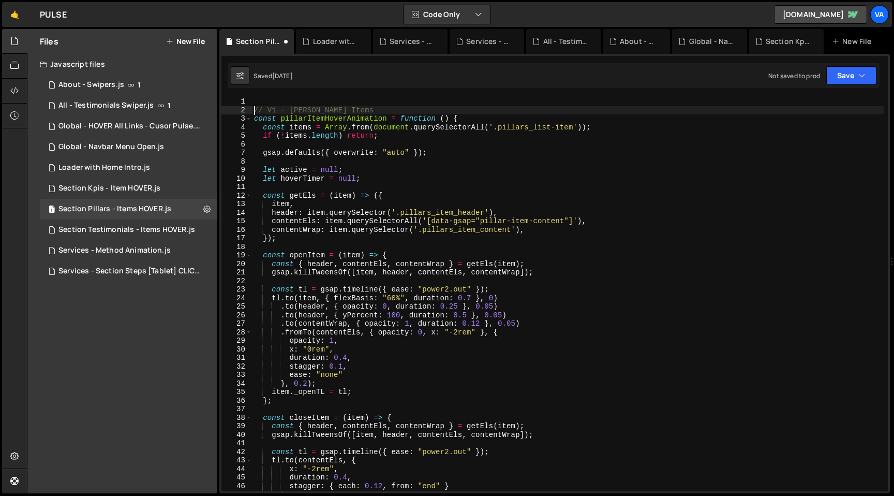  What do you see at coordinates (185, 41) in the screenshot?
I see `button: New File` at bounding box center [185, 41].